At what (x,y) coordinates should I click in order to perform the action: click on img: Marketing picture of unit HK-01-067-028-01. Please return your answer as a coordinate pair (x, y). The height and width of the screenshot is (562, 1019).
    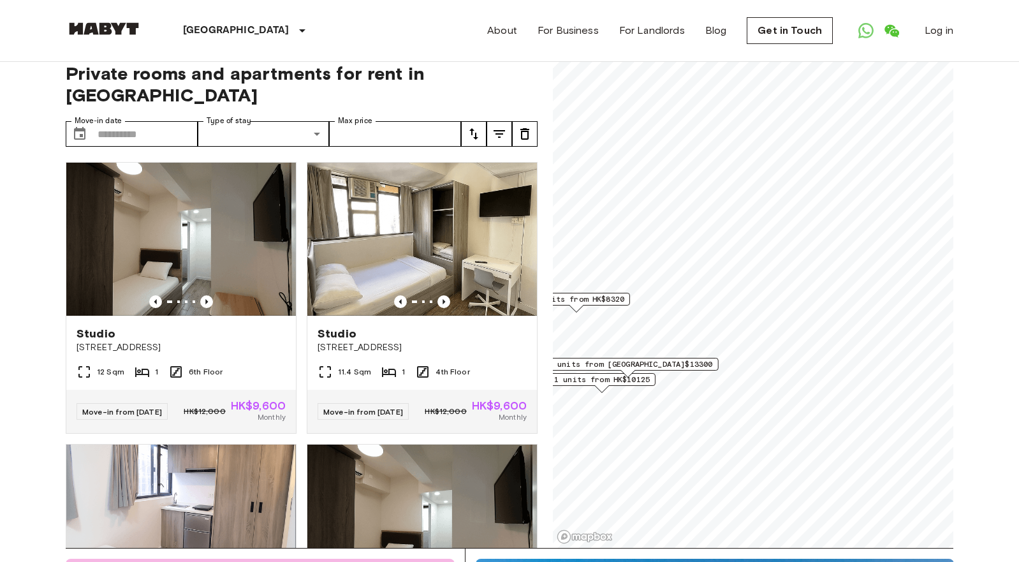
    Looking at the image, I should click on (181, 239).